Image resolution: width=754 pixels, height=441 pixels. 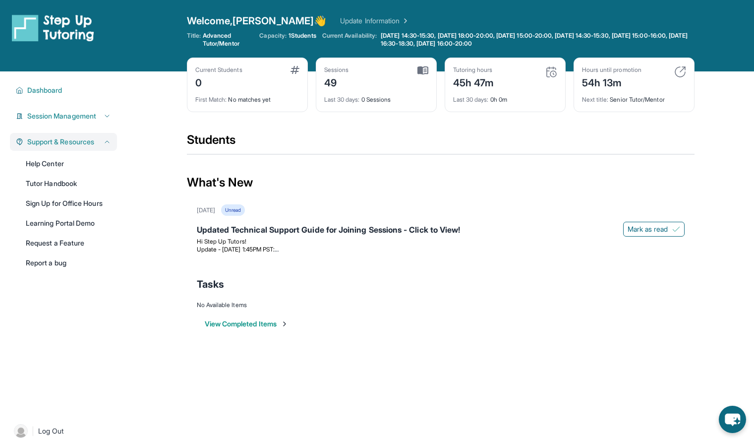 What do you see at coordinates (210, 284) in the screenshot?
I see `span: Tasks` at bounding box center [210, 284].